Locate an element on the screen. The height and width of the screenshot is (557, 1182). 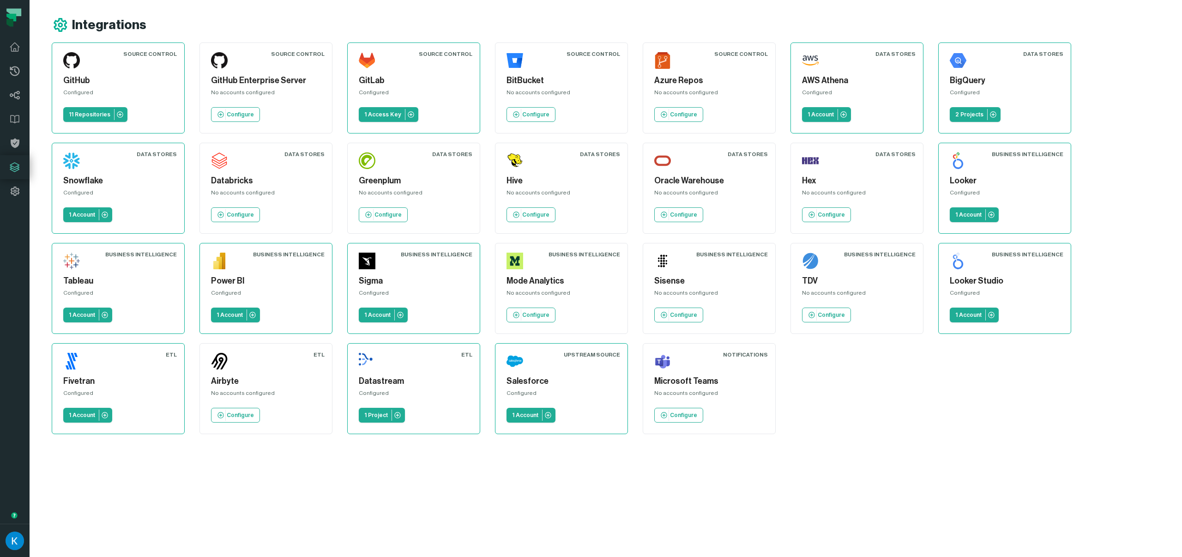
h5: Airbyte is located at coordinates (266, 381).